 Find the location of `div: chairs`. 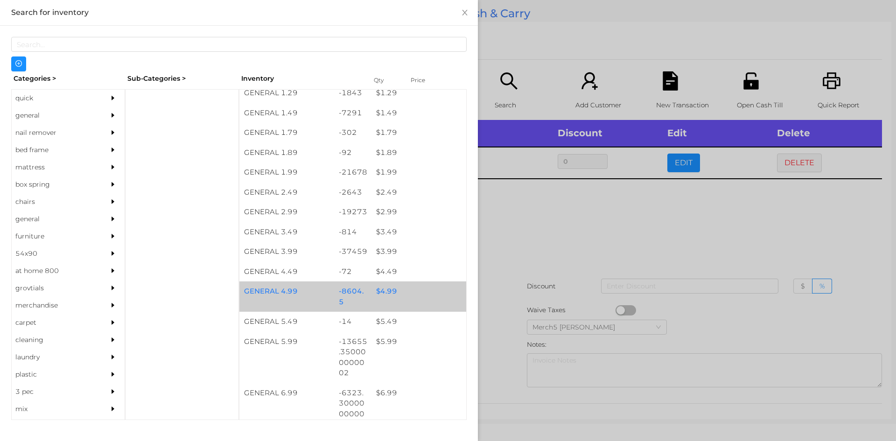

div: chairs is located at coordinates (54, 202).